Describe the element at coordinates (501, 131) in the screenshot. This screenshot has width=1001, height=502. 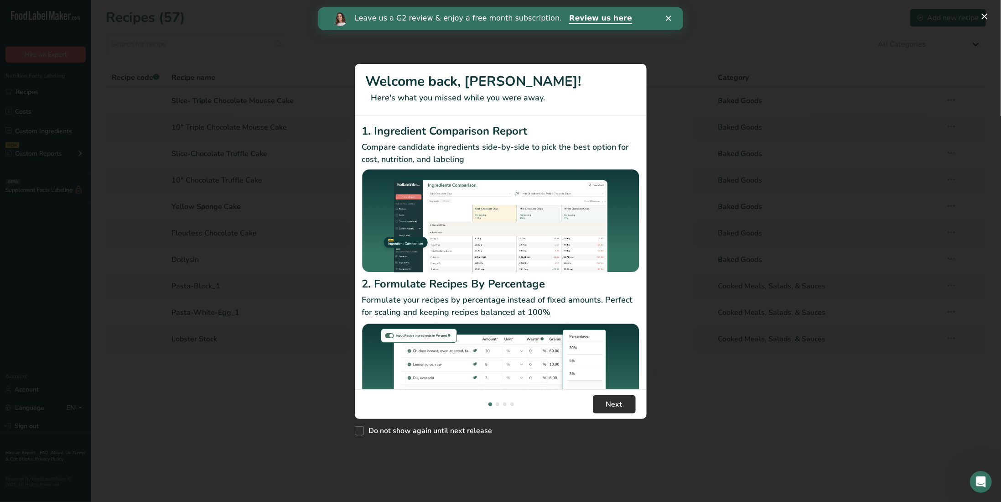
I see `h2: 1. Ingredient Comparison Report` at that location.